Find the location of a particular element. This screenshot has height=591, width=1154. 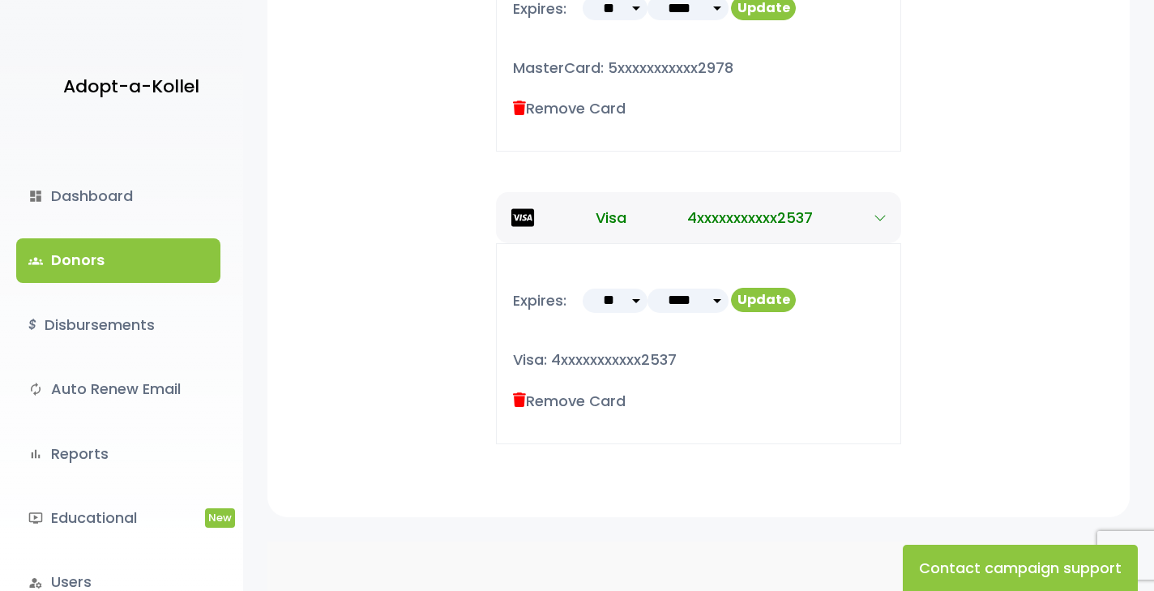

a: autorenewAuto Renew Email is located at coordinates (118, 389).